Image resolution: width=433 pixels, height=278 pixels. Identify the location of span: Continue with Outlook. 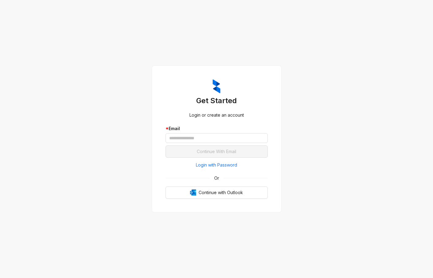
(221, 193).